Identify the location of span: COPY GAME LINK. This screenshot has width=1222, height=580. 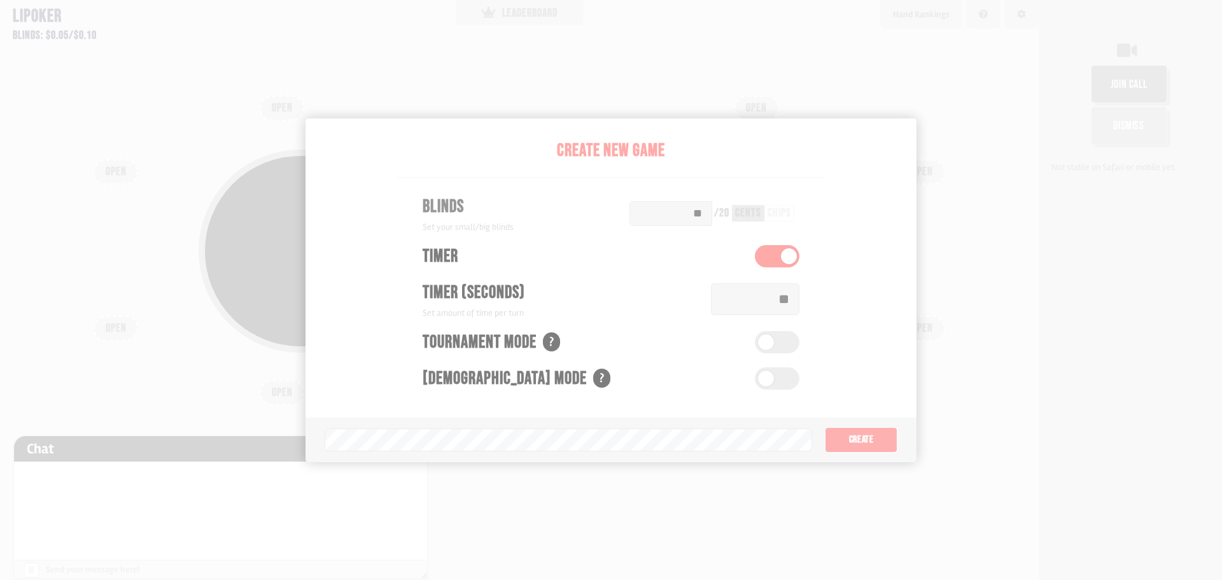
(527, 251).